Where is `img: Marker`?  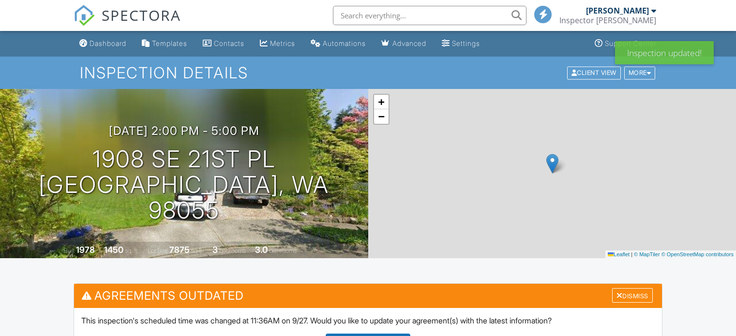 img: Marker is located at coordinates (552, 164).